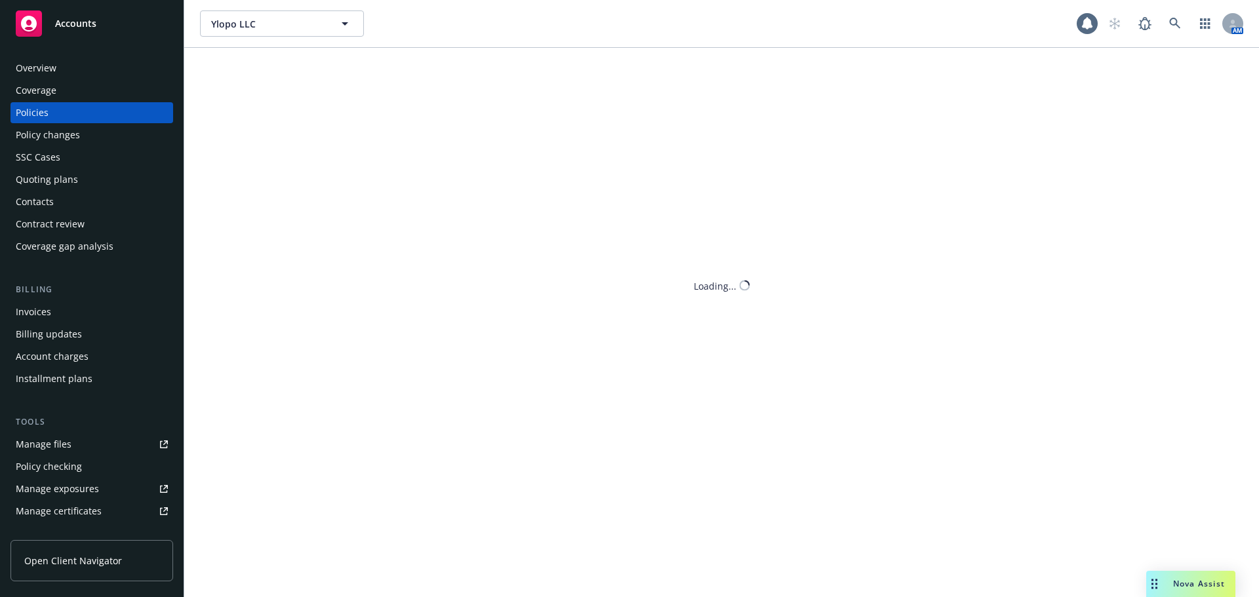 The height and width of the screenshot is (597, 1259). I want to click on a: Start snowing, so click(1115, 24).